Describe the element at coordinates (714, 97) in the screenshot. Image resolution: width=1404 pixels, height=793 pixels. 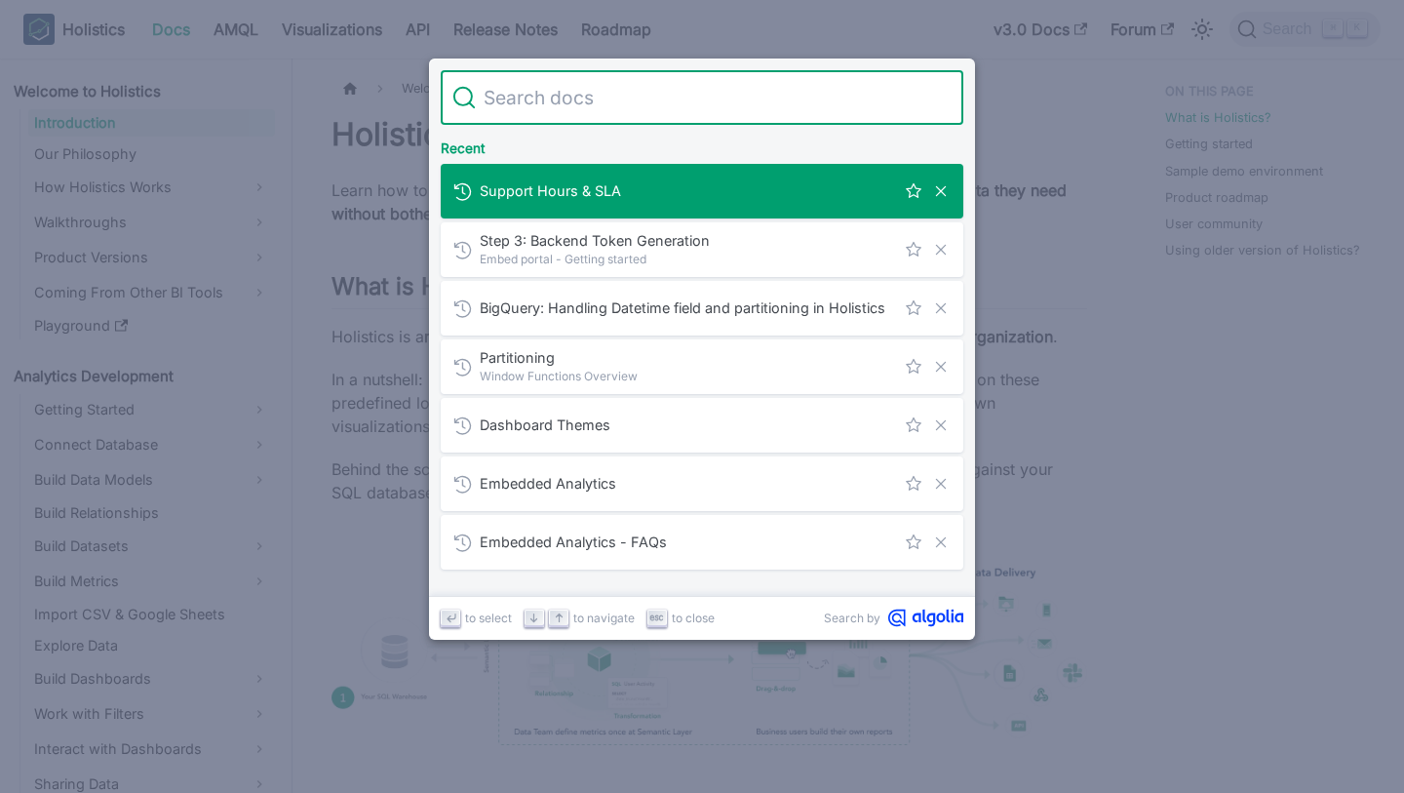
I see `input: Search docs` at that location.